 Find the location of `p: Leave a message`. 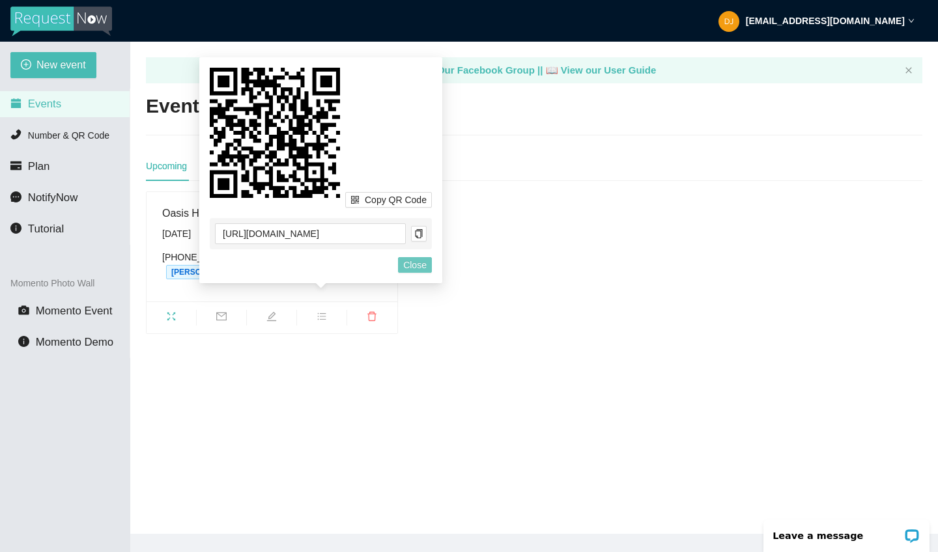

p: Leave a message is located at coordinates (83, 25).